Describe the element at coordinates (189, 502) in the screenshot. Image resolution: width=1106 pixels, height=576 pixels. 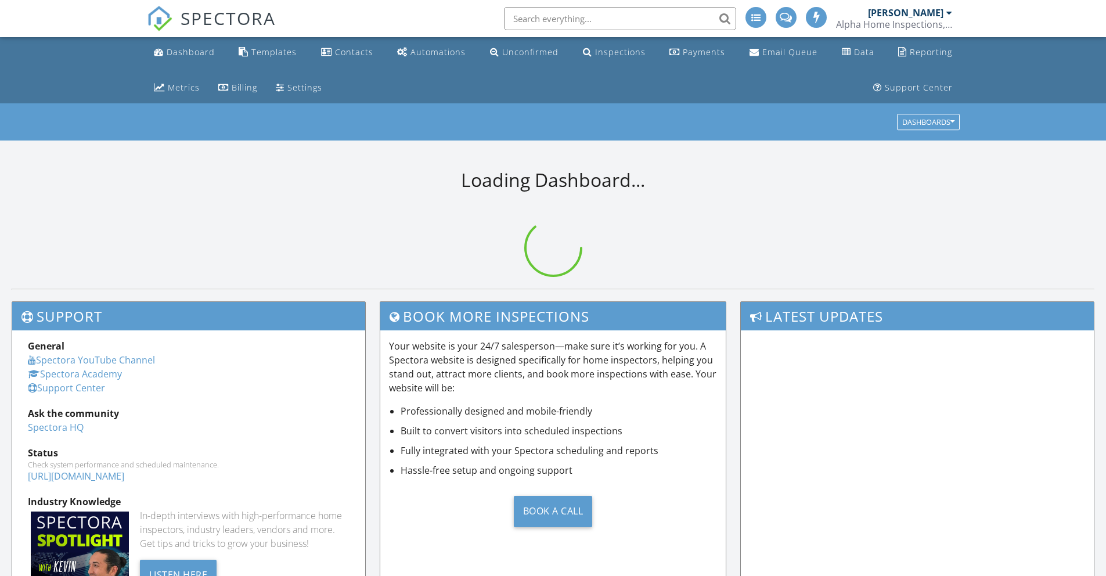
I see `div: Industry Knowledge` at that location.